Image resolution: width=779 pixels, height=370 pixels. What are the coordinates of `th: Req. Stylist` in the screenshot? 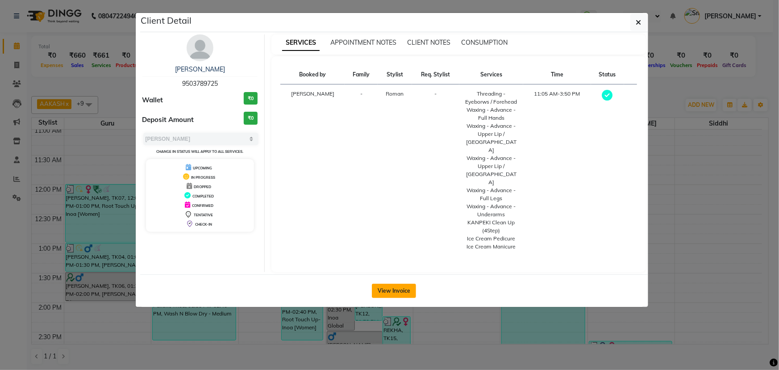 It's located at (436, 75).